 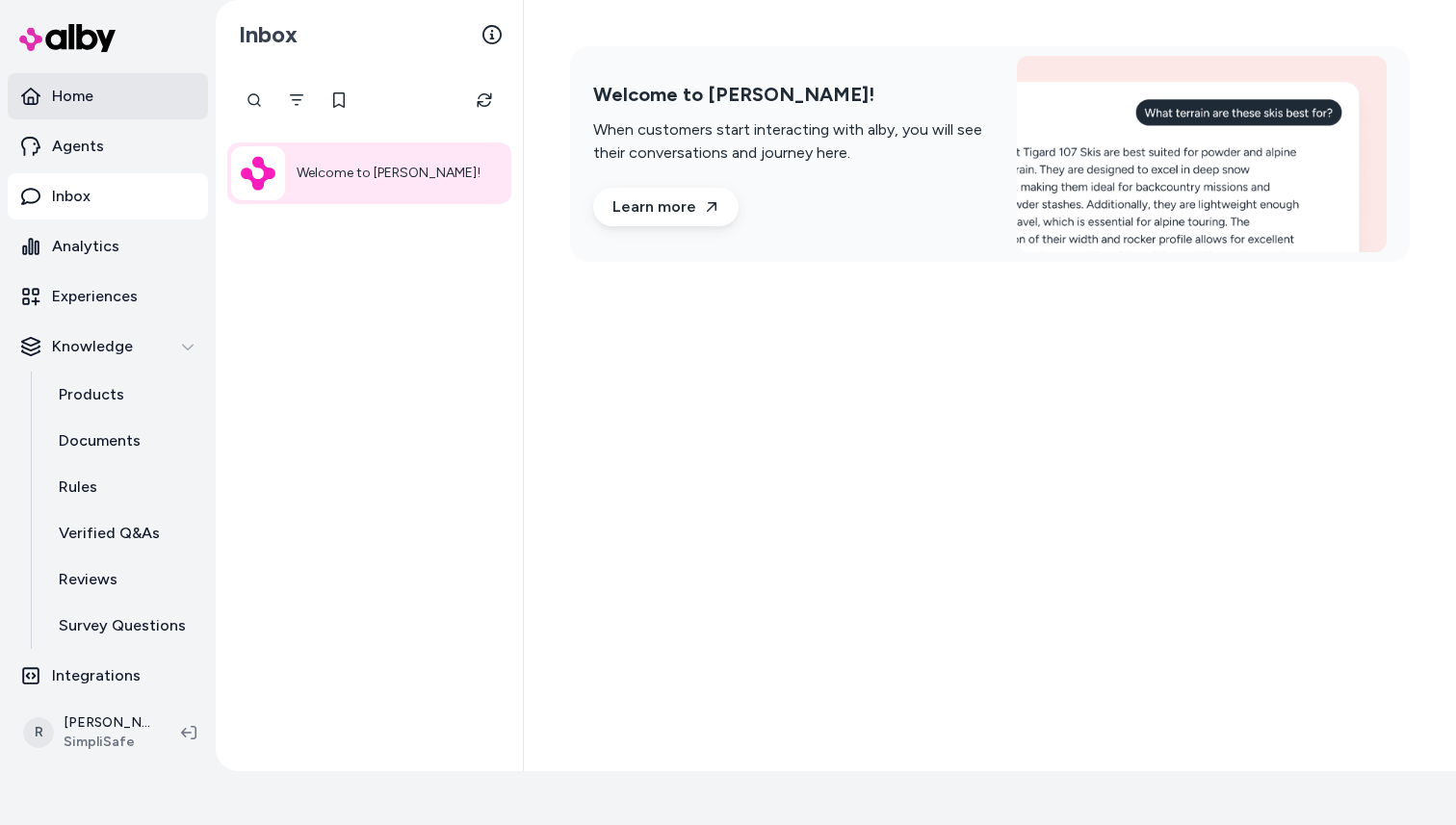 What do you see at coordinates (71, 196) in the screenshot?
I see `p: Inbox` at bounding box center [71, 196].